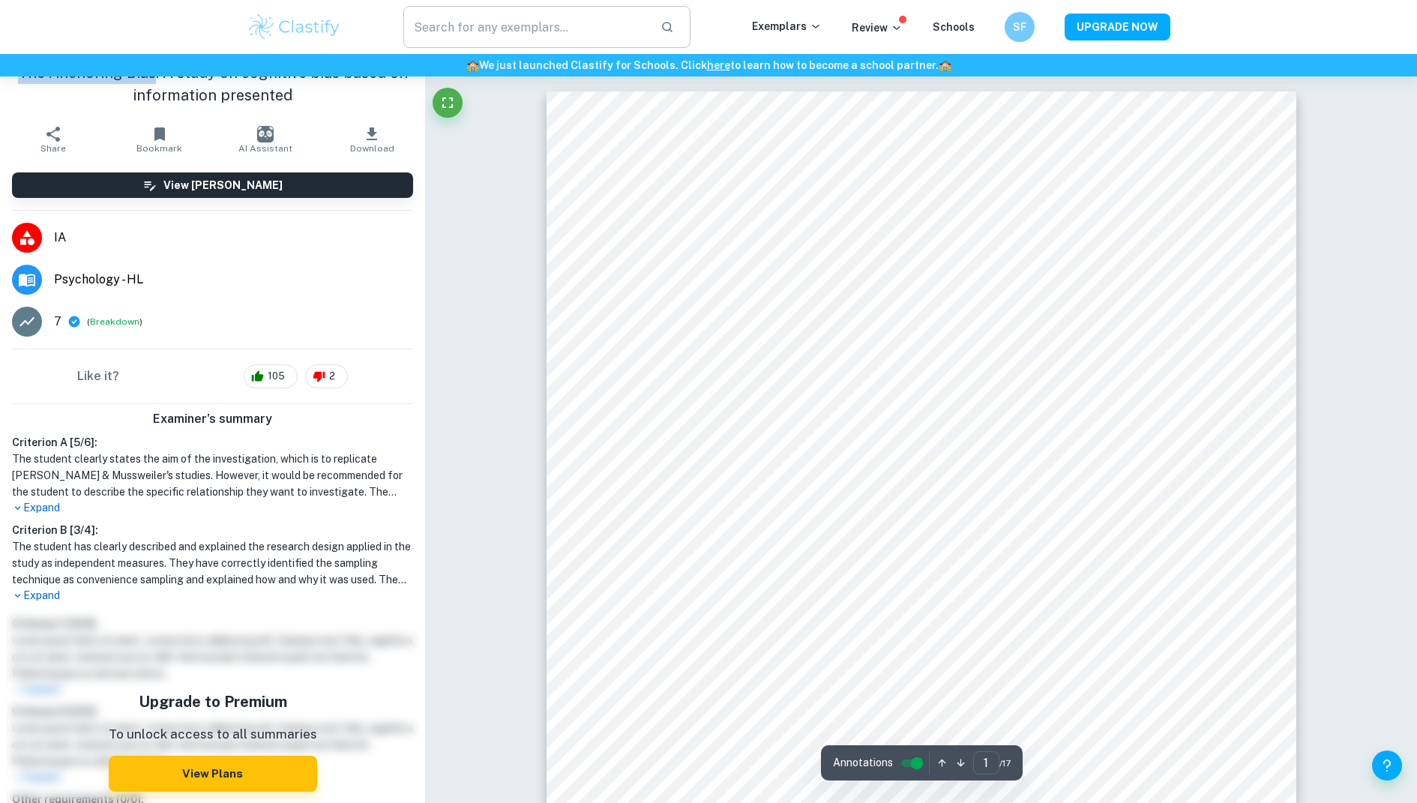  Describe the element at coordinates (326, 376) in the screenshot. I see `div: 2` at that location.